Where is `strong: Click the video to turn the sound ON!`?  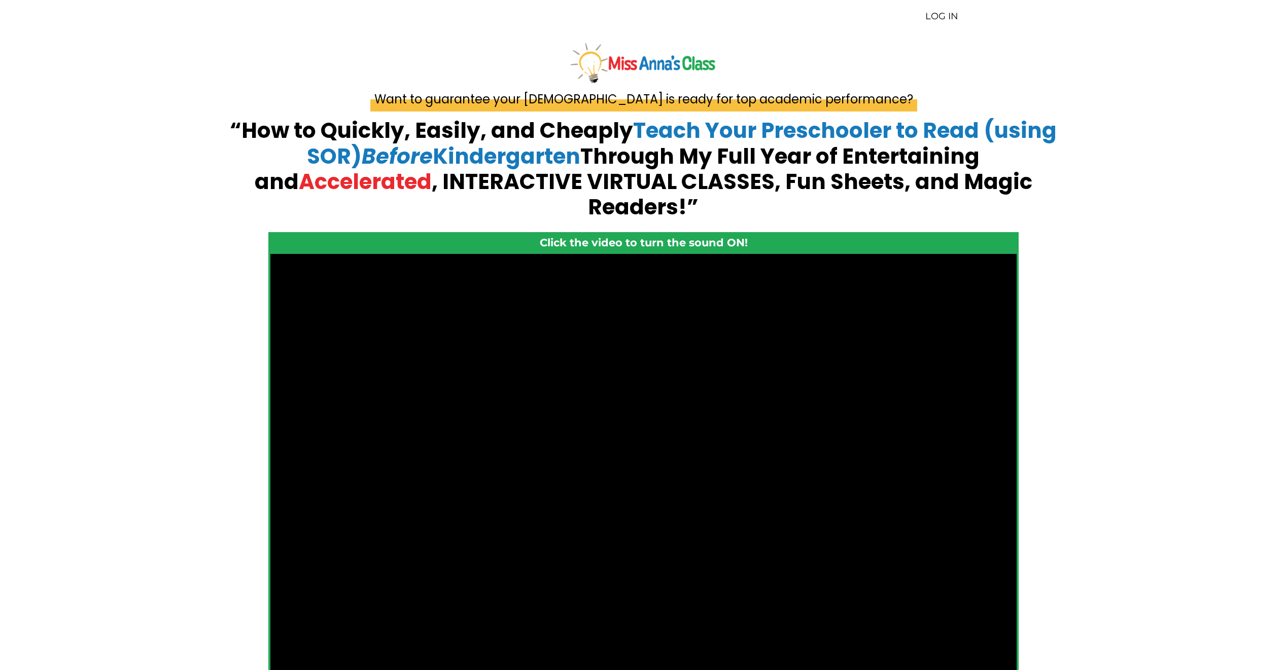
strong: Click the video to turn the sound ON! is located at coordinates (644, 242).